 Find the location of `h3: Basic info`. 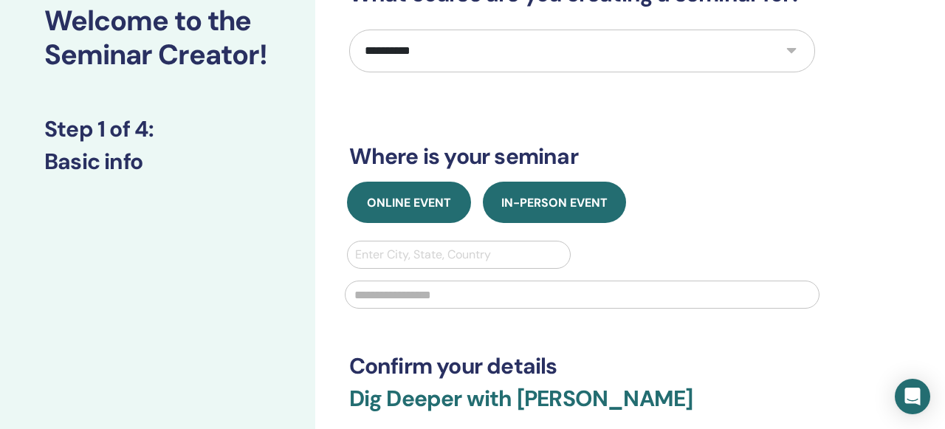

h3: Basic info is located at coordinates (157, 162).